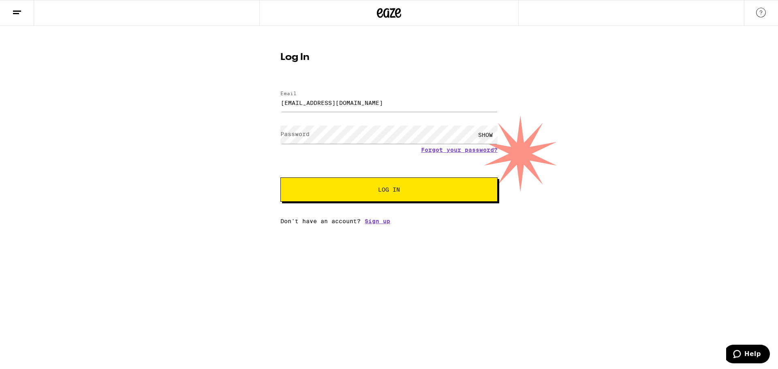 Image resolution: width=778 pixels, height=369 pixels. Describe the element at coordinates (389, 103) in the screenshot. I see `input: Email` at that location.